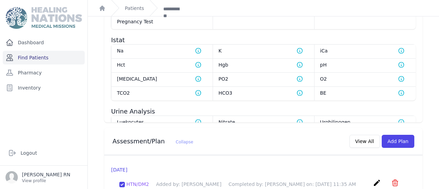 The width and height of the screenshot is (439, 189). I want to click on span: Istat, so click(118, 40).